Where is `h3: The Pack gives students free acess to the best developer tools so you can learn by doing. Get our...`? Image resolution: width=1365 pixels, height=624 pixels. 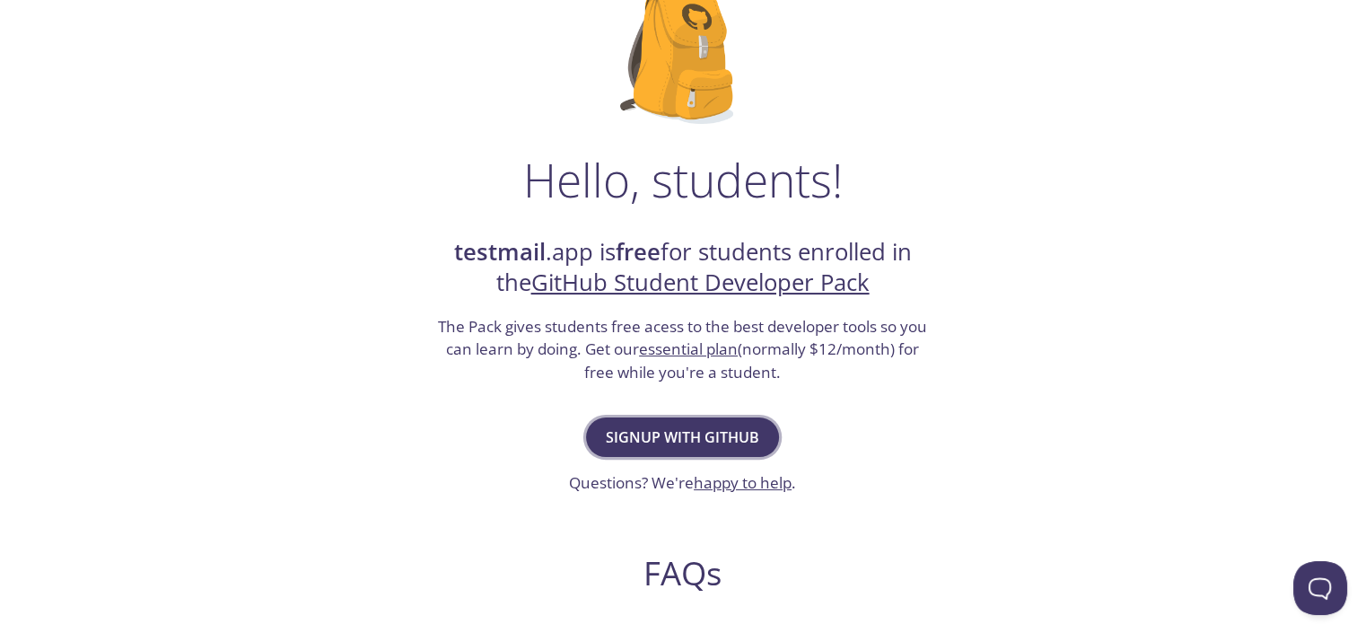 h3: The Pack gives students free acess to the best developer tools so you can learn by doing. Get our... is located at coordinates (683, 349).